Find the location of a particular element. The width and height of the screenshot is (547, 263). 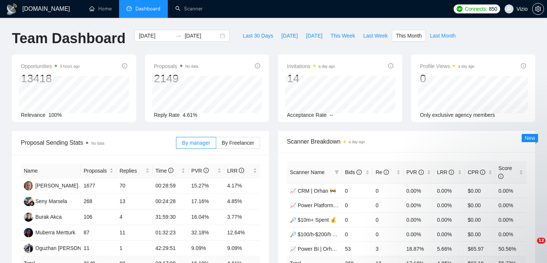

img: logo is located at coordinates (12, 9).